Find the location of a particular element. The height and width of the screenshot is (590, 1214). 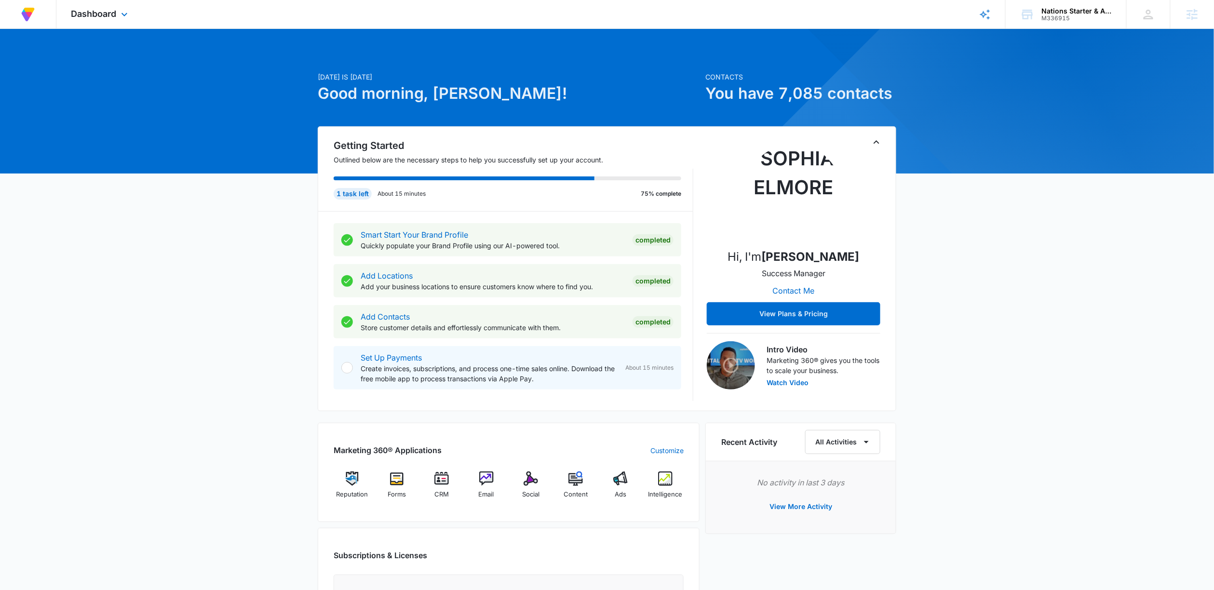

button: All Activities is located at coordinates (843, 442).